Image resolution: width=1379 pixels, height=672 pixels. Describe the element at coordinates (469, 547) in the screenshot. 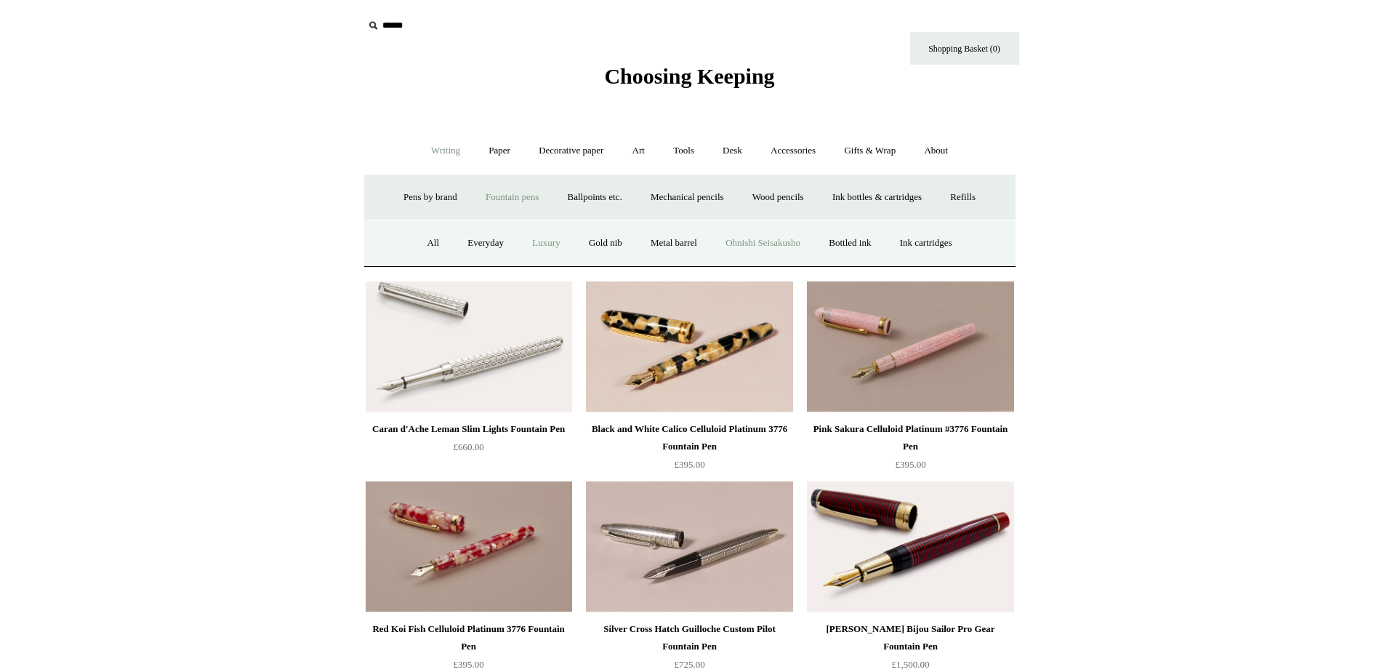

I see `img: Red Koi Fish Celluloid Platinum 3776 Fountain Pen` at that location.